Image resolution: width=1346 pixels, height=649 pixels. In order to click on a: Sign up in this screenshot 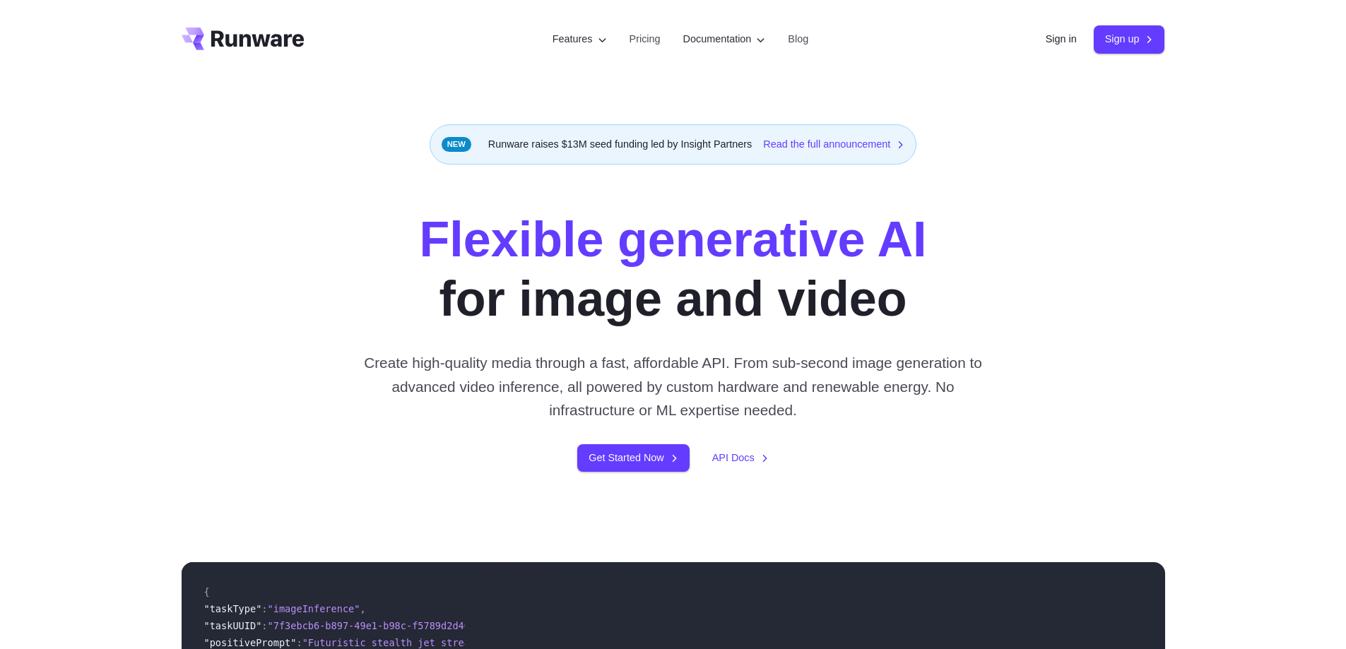, I will do `click(1129, 39)`.